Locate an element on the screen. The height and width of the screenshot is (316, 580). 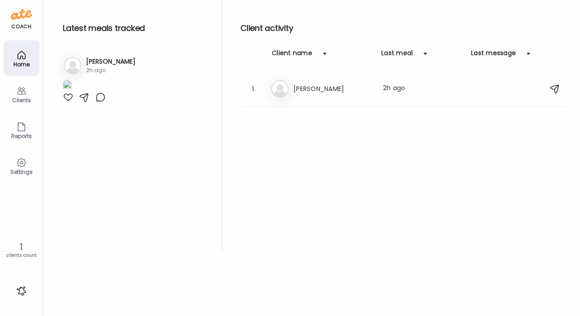
div: Last meal is located at coordinates (397, 56).